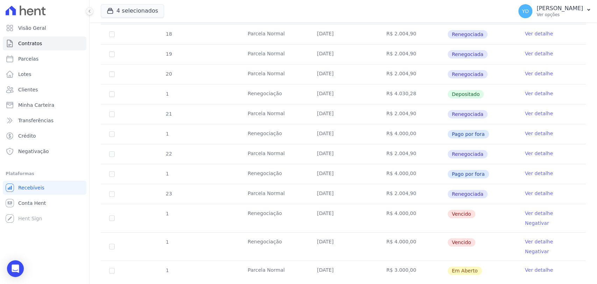  What do you see at coordinates (31, 188) in the screenshot?
I see `span: Recebíveis` at bounding box center [31, 188].